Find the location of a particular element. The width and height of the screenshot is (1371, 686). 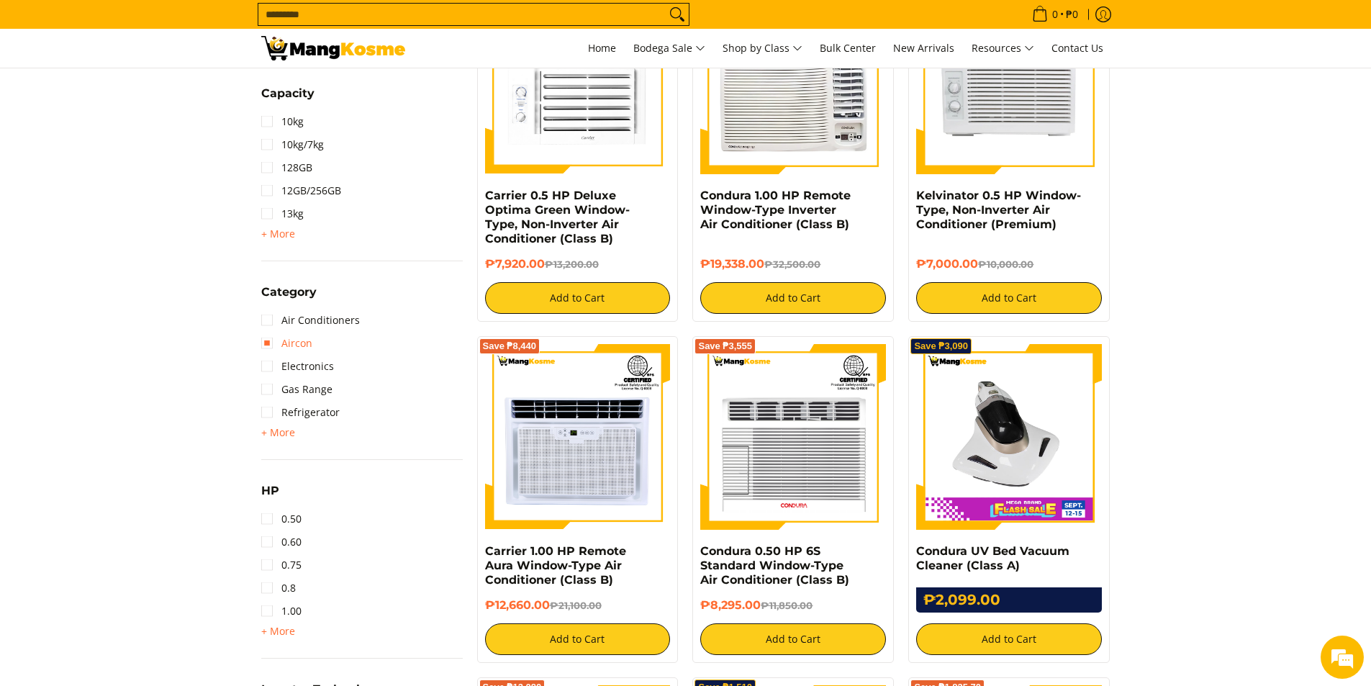

img: condura-wrac-6s-premium-mang-kosme is located at coordinates (793, 437).